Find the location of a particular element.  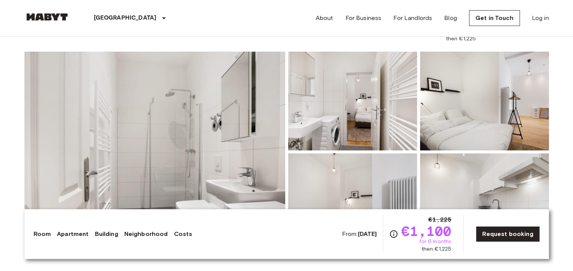

svg: Check cost overview for full price breakdown. Please note that discounts apply to new joiners onl... is located at coordinates (393, 234).